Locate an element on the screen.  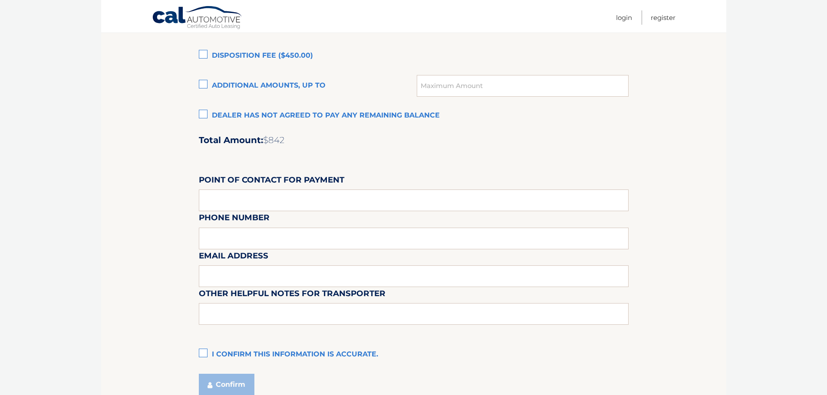
label: Additional amounts, up to is located at coordinates (308, 86).